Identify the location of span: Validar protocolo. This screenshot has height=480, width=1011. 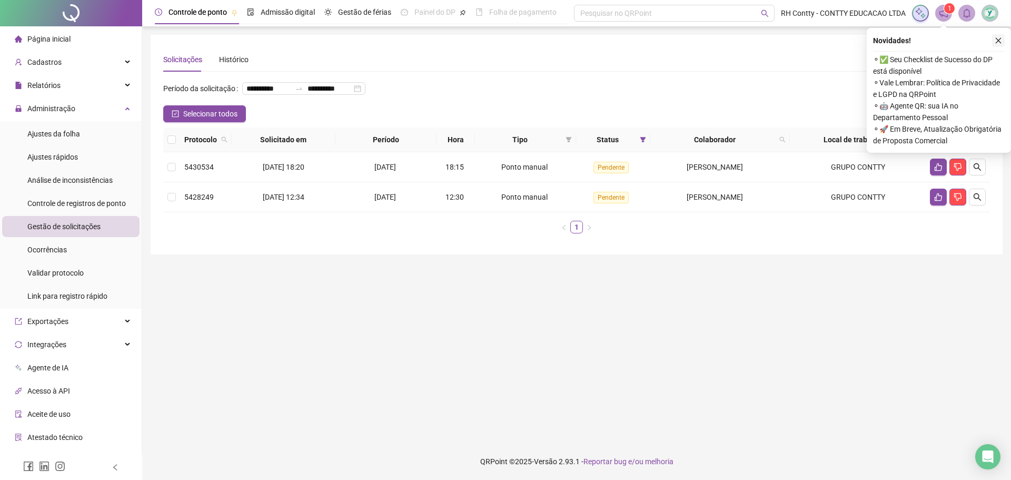
(55, 273).